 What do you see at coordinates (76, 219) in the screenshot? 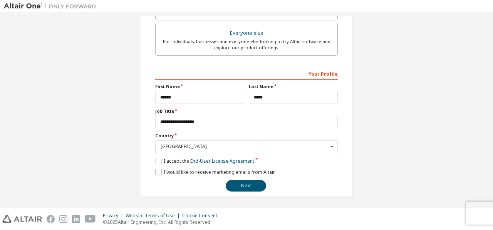
I see `img: linkedin.svg` at bounding box center [76, 219].